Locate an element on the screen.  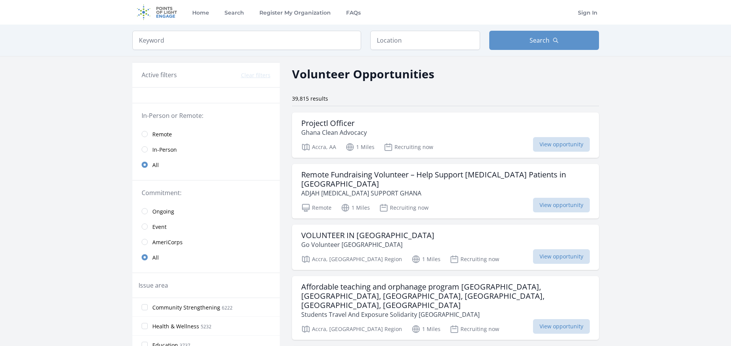
span: In-Person is located at coordinates (165, 150).